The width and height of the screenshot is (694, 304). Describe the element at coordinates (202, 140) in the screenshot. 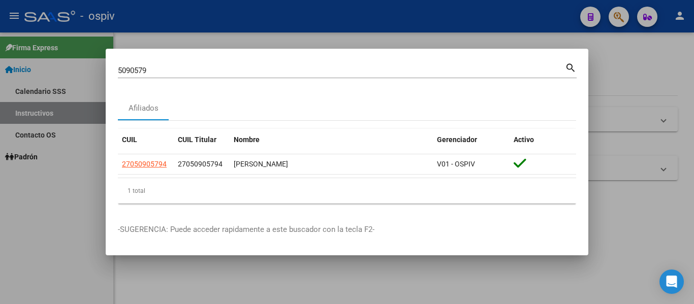

I see `datatable-header-cell: CUIL Titular` at that location.